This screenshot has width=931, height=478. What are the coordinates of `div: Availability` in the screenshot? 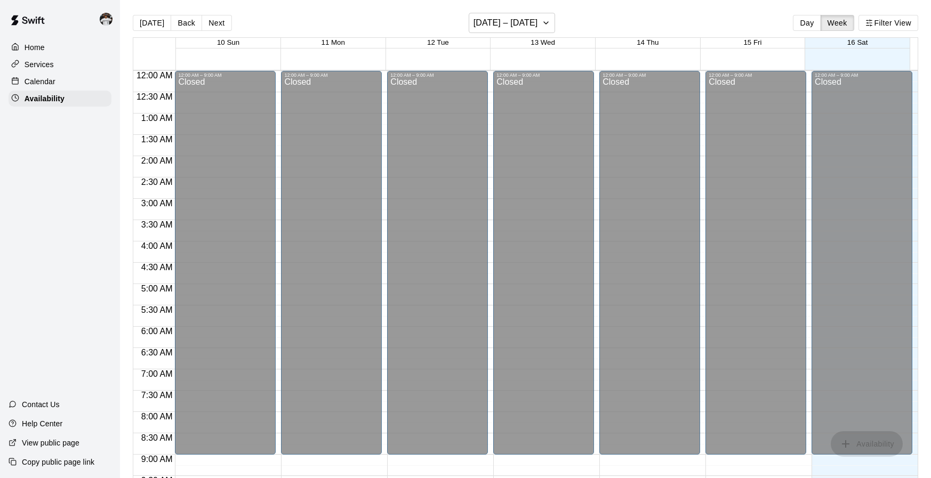 It's located at (60, 99).